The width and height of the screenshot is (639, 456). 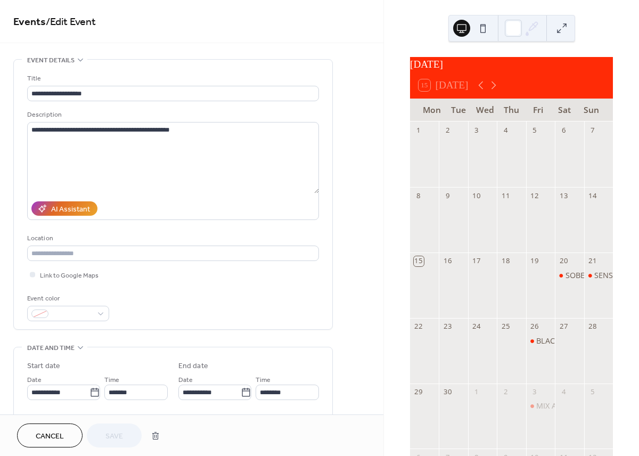 What do you see at coordinates (69, 275) in the screenshot?
I see `span: Link to Google Maps` at bounding box center [69, 275].